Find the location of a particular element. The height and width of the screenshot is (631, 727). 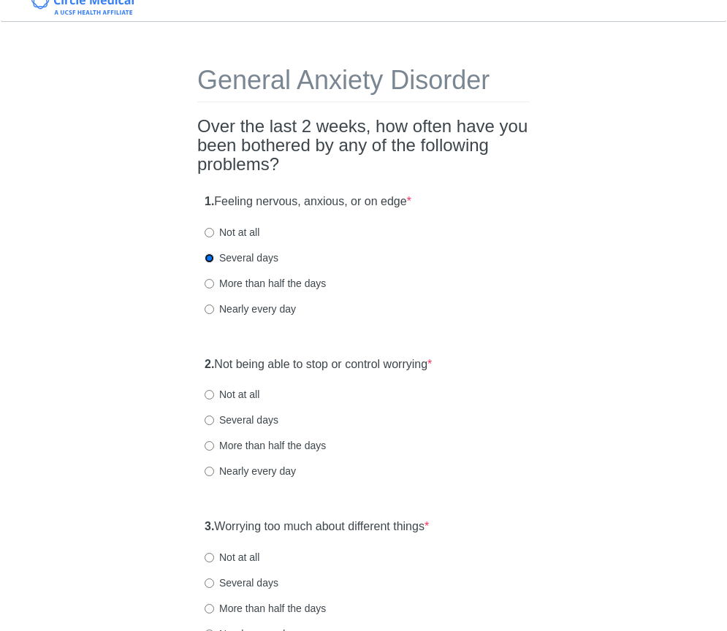

label: Not being able to stop or control worrying is located at coordinates (318, 365).